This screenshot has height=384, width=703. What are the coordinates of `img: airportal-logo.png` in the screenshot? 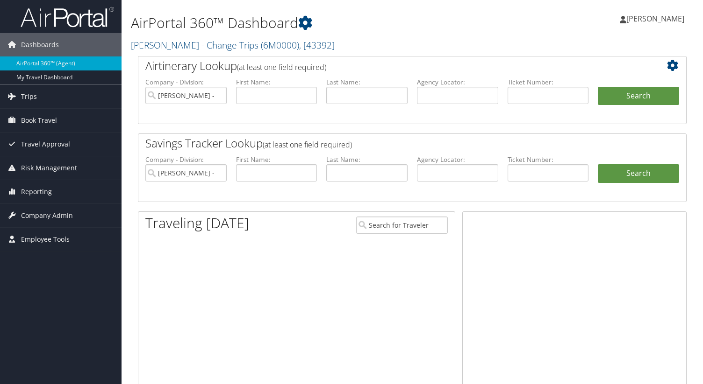 It's located at (67, 17).